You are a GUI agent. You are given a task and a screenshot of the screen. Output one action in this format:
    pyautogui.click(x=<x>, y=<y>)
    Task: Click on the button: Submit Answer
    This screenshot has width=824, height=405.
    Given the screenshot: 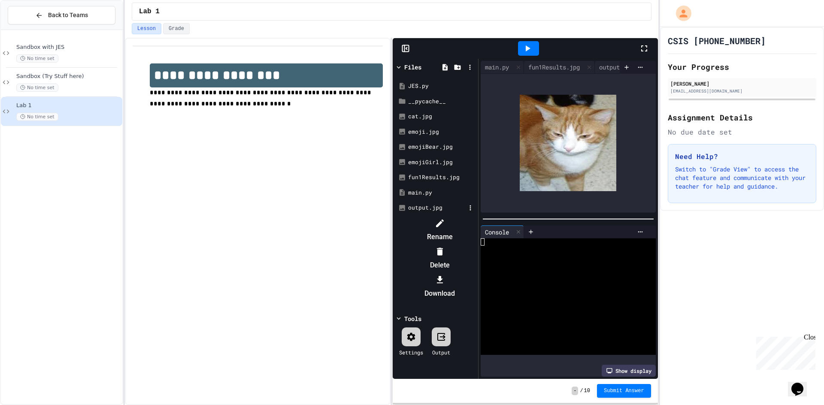 What is the action you would take?
    pyautogui.click(x=624, y=391)
    